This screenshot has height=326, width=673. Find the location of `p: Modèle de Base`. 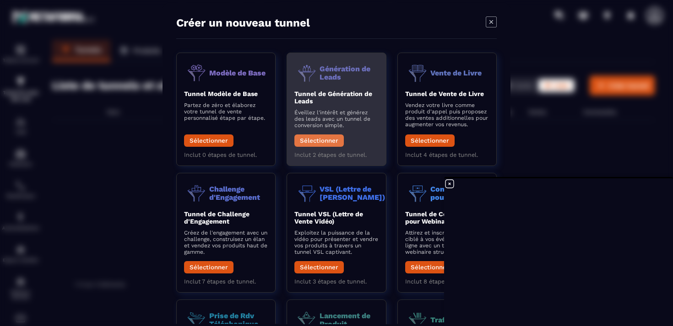

p: Modèle de Base is located at coordinates (237, 73).